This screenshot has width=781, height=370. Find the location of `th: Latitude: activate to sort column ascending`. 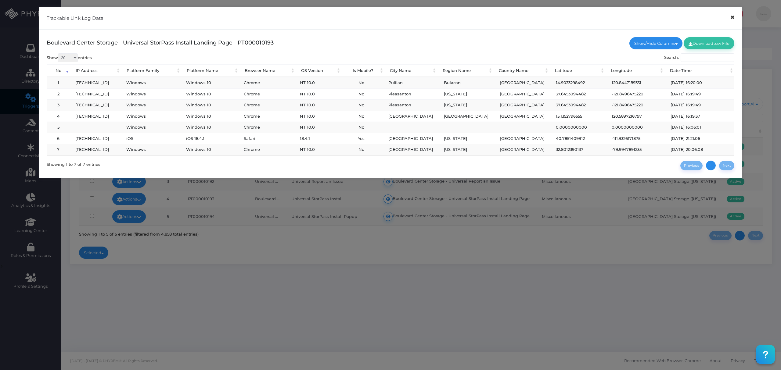

th: Latitude: activate to sort column ascending is located at coordinates (577, 71).